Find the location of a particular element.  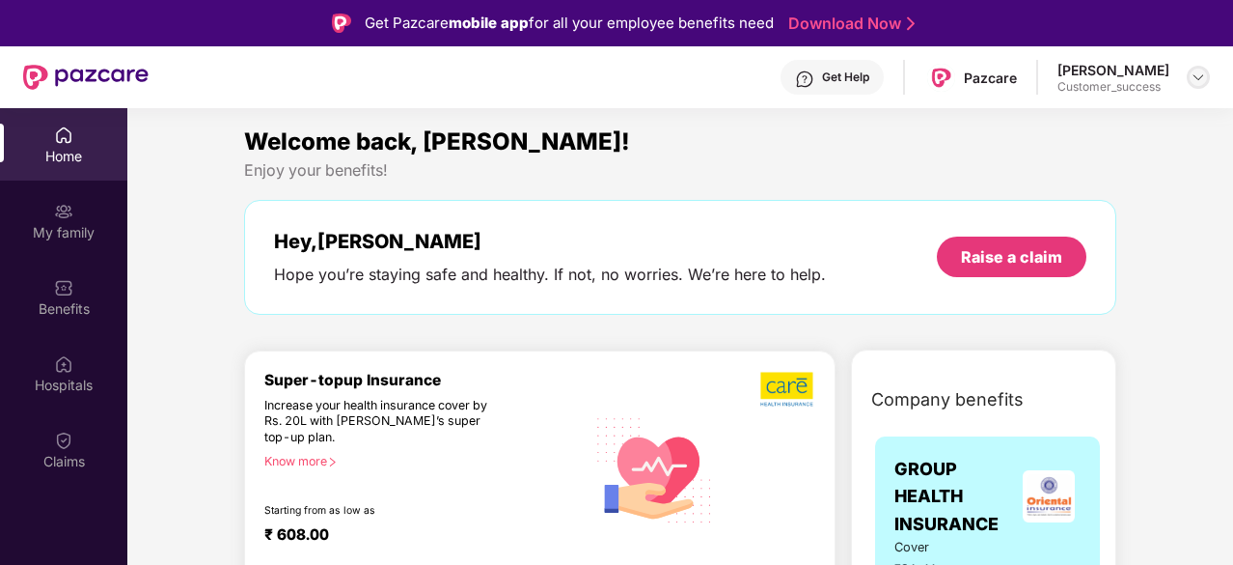

div: Super-topup Insurance is located at coordinates (425, 379).